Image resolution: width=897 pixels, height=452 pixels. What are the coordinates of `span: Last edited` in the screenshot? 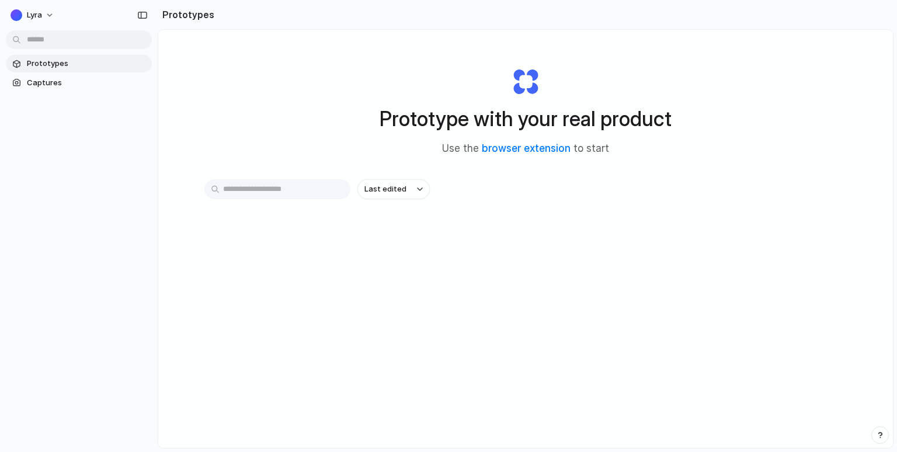 It's located at (386, 189).